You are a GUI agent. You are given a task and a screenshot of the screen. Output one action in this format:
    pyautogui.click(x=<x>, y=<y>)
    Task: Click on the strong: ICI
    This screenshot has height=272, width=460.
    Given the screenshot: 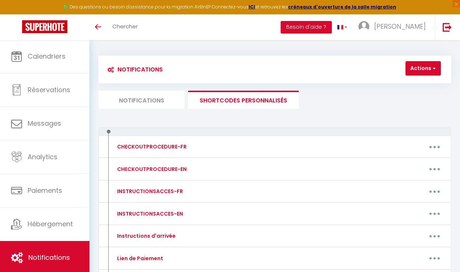 What is the action you would take?
    pyautogui.click(x=252, y=7)
    